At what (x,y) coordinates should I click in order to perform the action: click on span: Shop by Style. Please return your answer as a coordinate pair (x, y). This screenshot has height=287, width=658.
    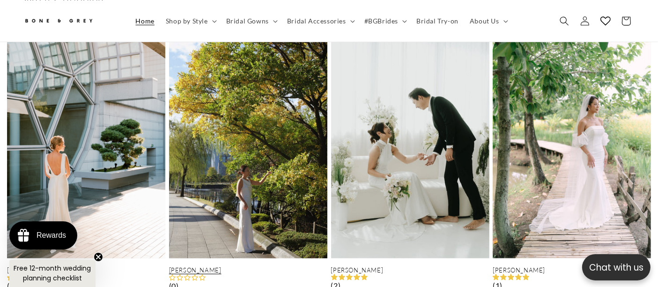
    Looking at the image, I should click on (187, 21).